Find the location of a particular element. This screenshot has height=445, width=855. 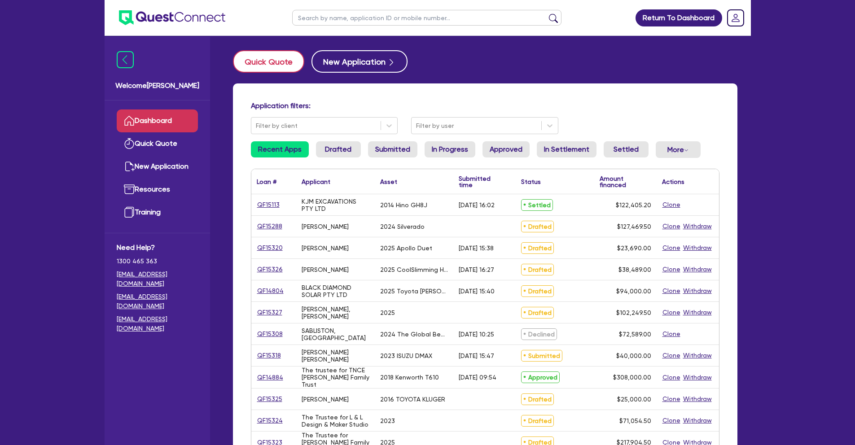

span: Settled is located at coordinates (537, 205).